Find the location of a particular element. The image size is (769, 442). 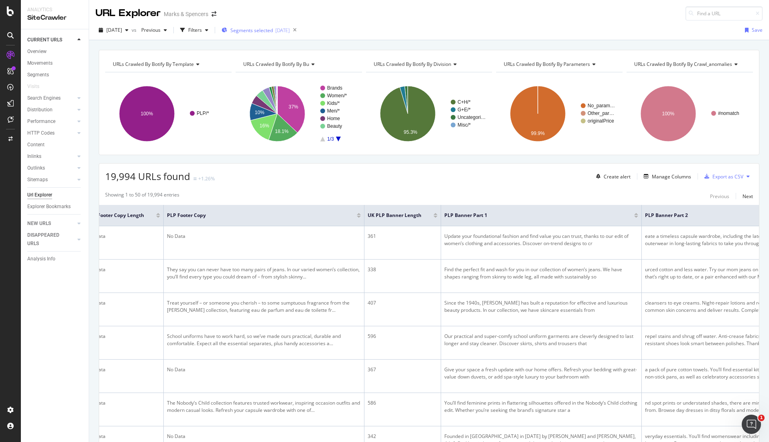

div: HTTP Codes is located at coordinates (41, 133).